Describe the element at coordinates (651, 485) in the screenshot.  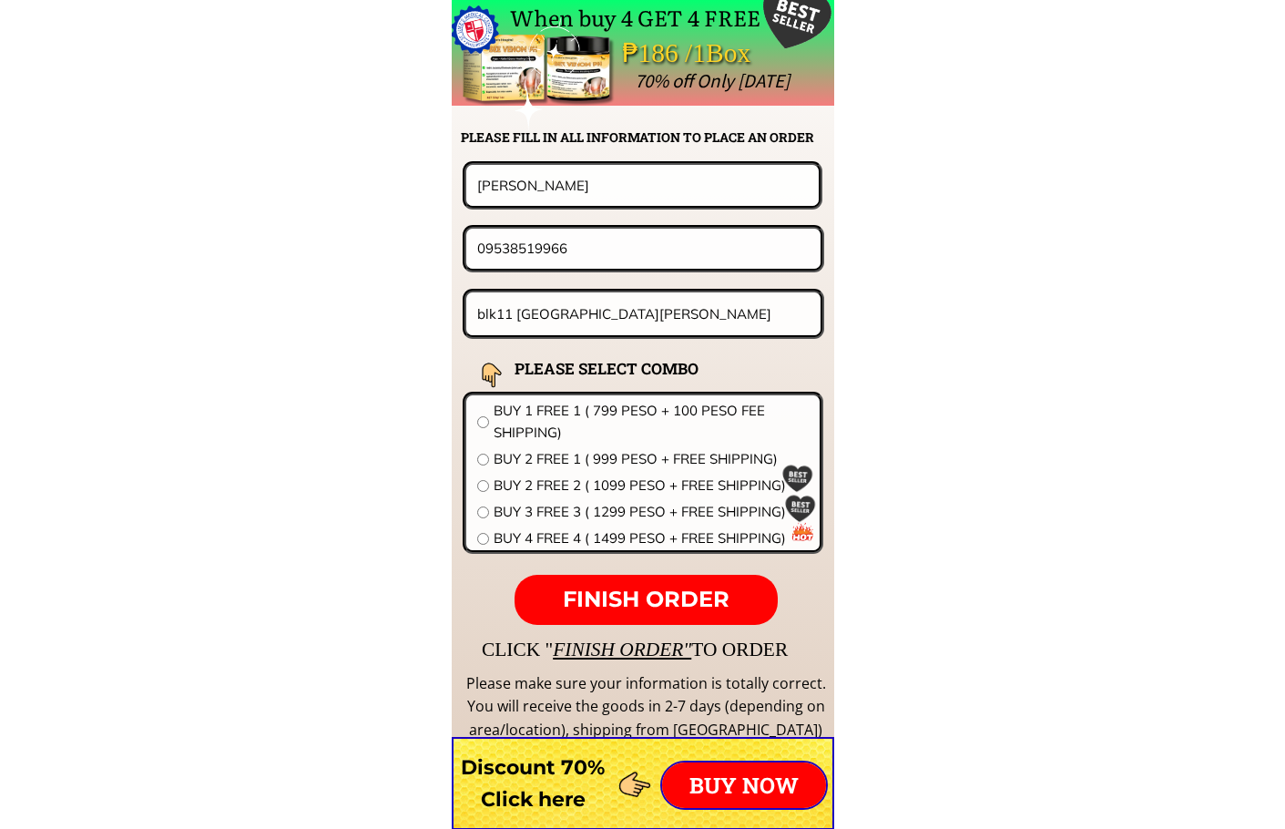
I see `span: BUY 2 FREE 2 ( 1099 PESO + FREE SHIPPING)` at that location.